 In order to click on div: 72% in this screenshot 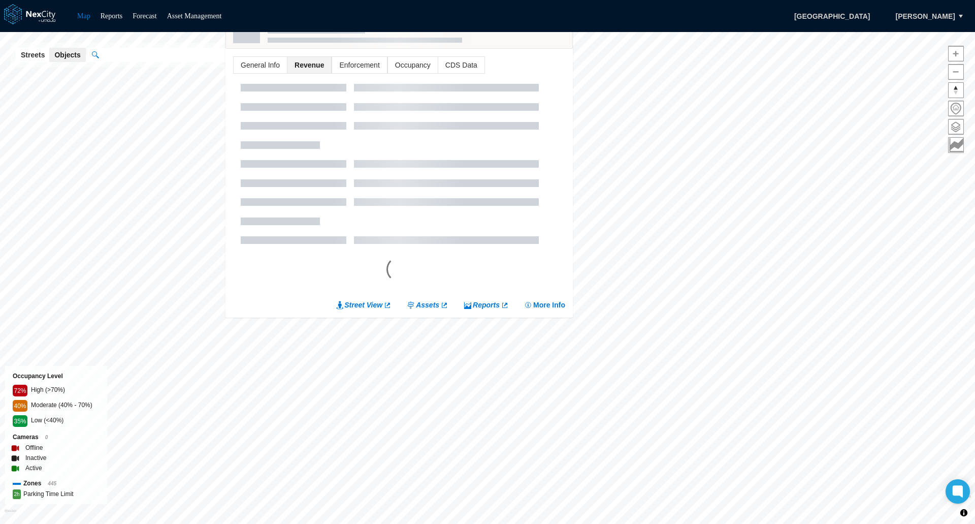, I will do `click(20, 390)`.